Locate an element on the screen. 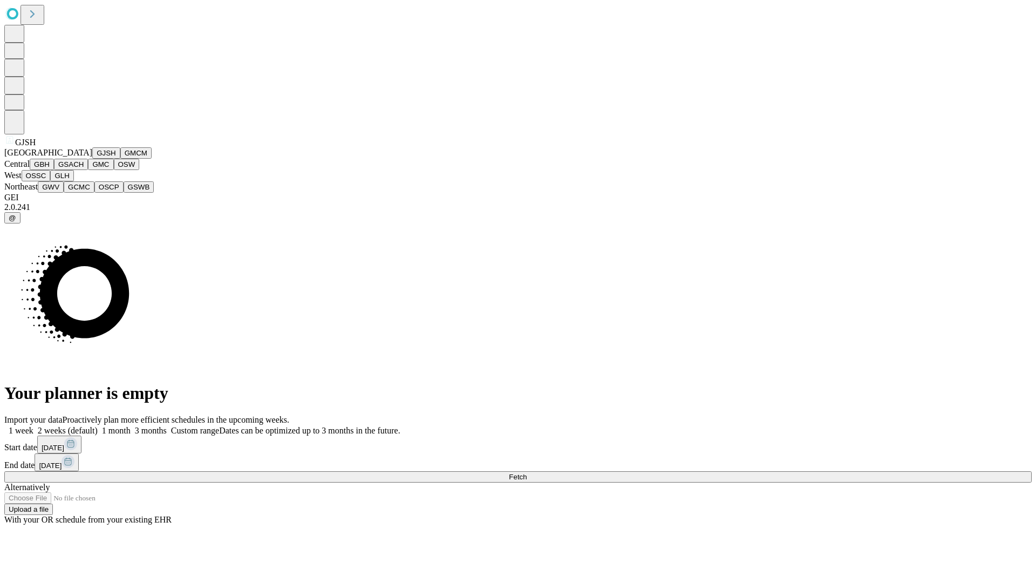 This screenshot has height=583, width=1036. button: GWV is located at coordinates (51, 187).